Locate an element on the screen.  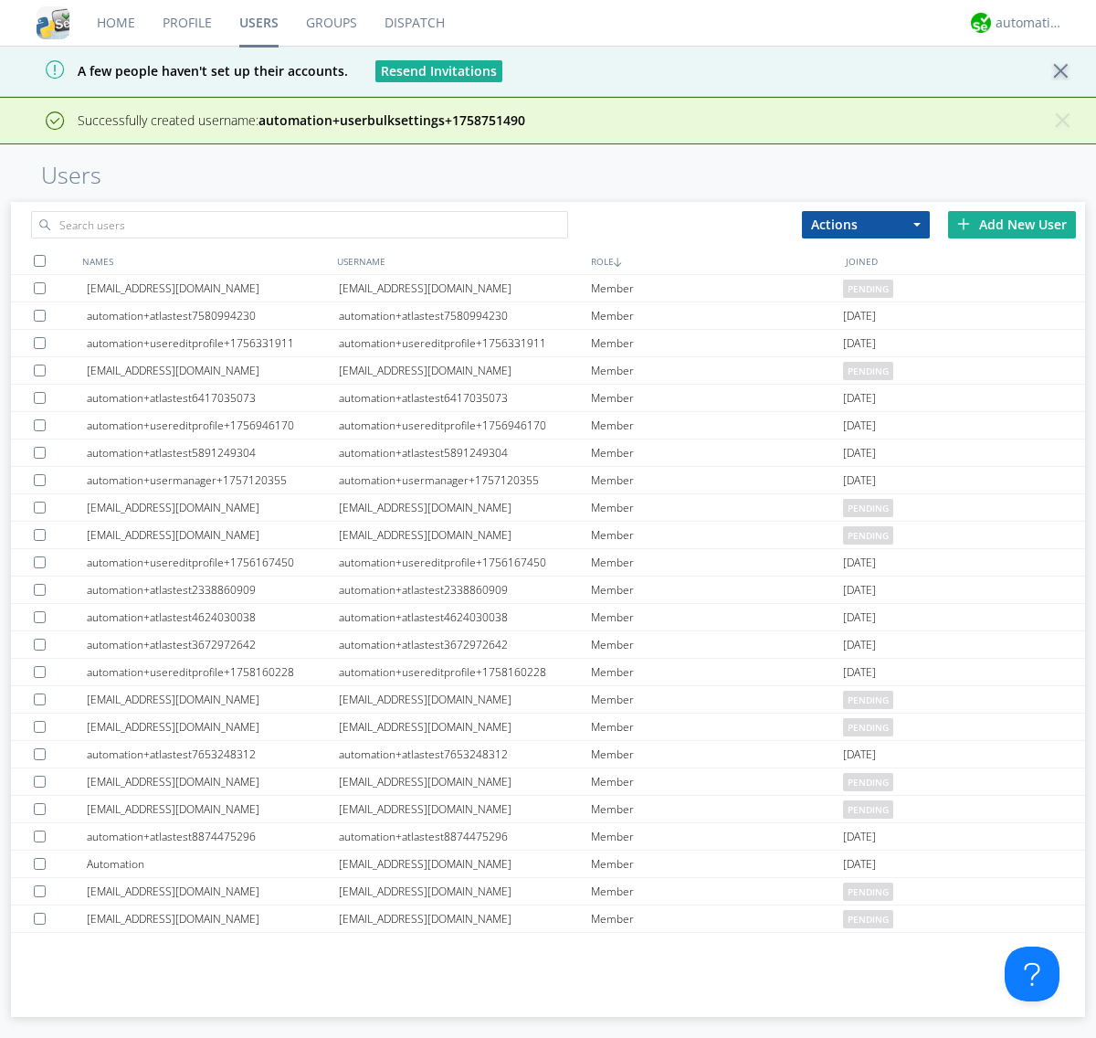
div: automation+usereditprofile+1756946170 is located at coordinates (465, 425).